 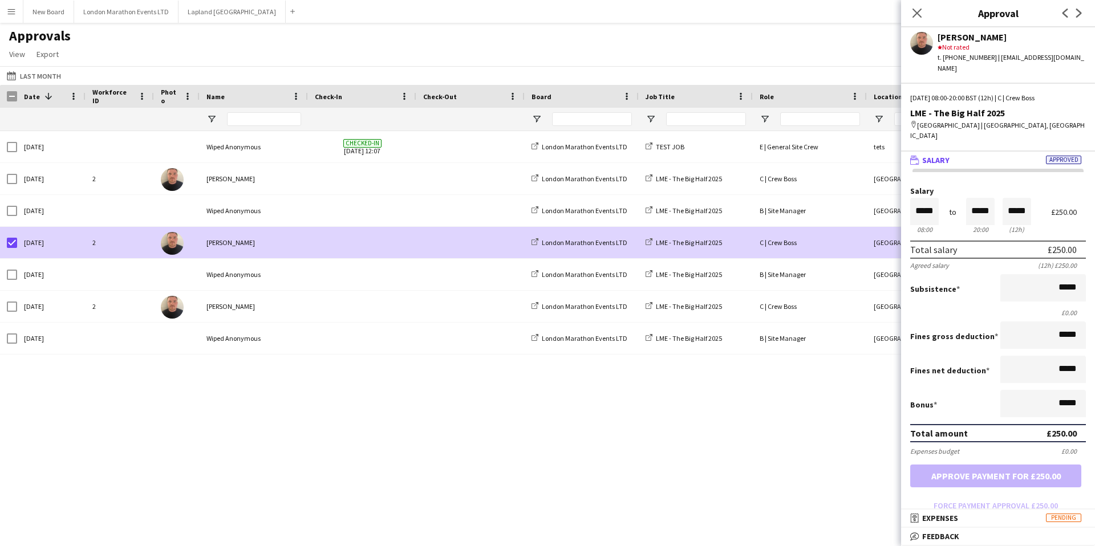 I want to click on div: 2, so click(x=120, y=306).